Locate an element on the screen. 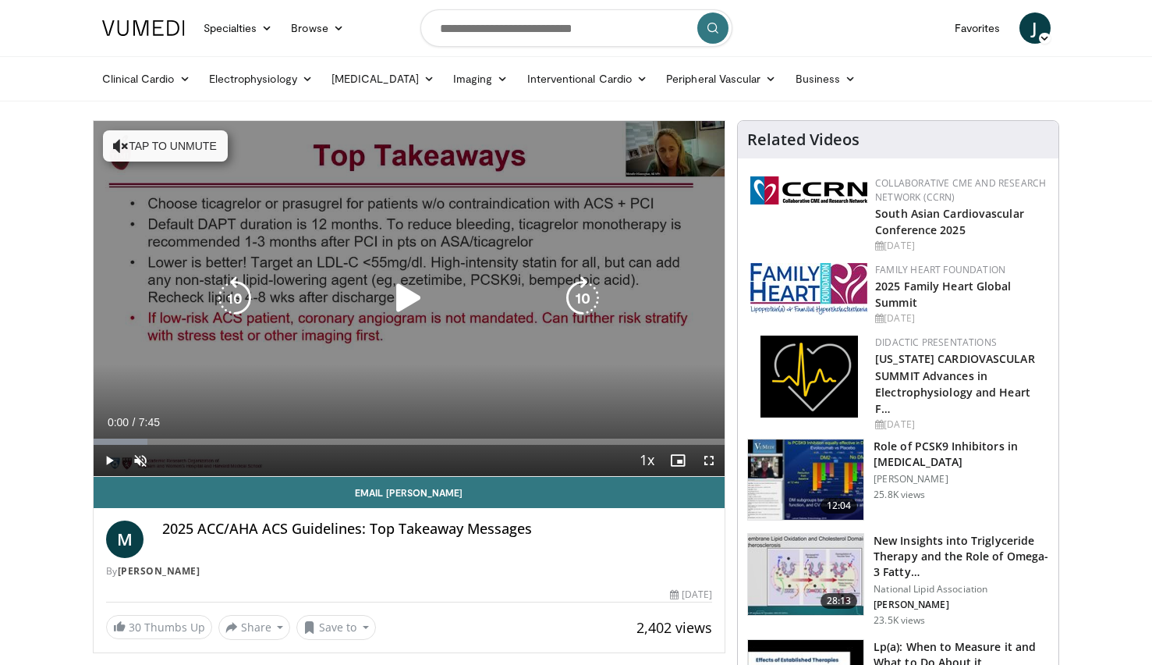  a: M is located at coordinates (125, 539).